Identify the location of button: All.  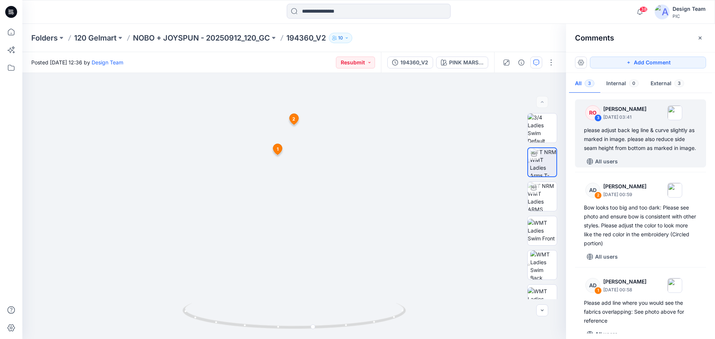
(585, 84).